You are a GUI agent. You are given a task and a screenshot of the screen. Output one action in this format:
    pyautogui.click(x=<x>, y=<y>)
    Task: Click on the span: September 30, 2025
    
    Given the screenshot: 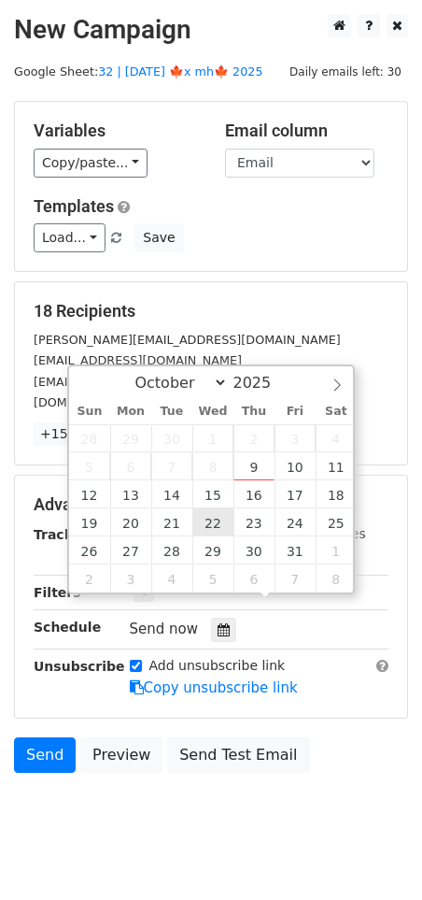 What is the action you would take?
    pyautogui.click(x=172, y=438)
    